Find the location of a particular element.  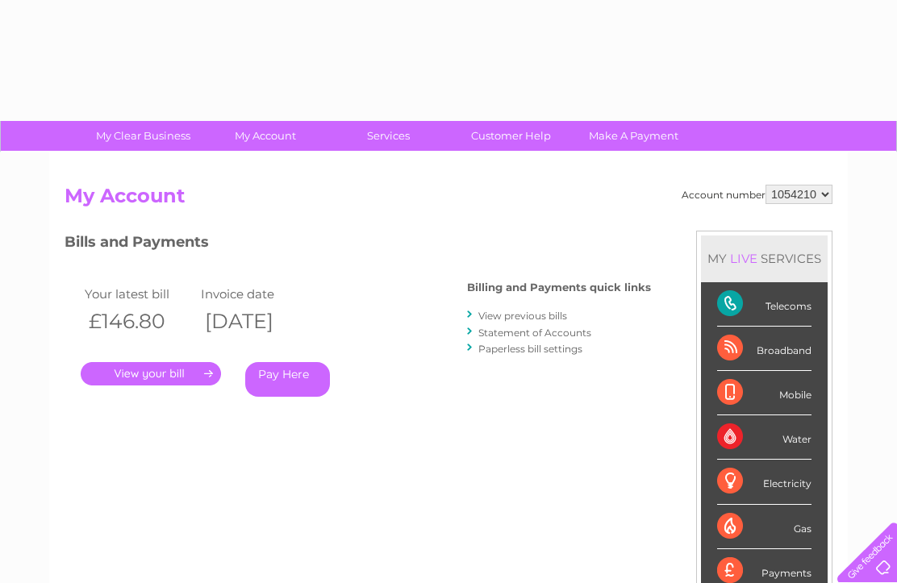

a: View previous bills is located at coordinates (522, 315).